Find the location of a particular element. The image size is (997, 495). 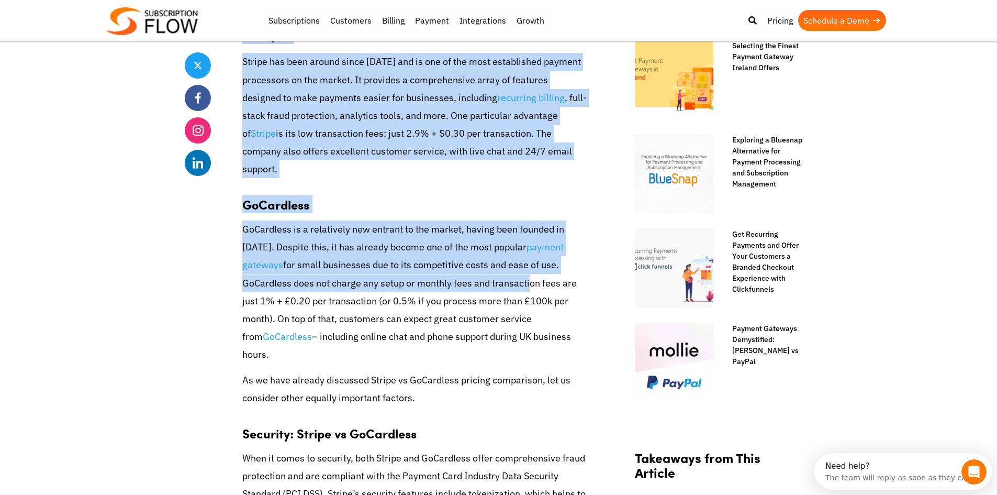

a: Exploring a Bluesnap Alternative for Payment Processing and Subscription Management is located at coordinates (762, 162).